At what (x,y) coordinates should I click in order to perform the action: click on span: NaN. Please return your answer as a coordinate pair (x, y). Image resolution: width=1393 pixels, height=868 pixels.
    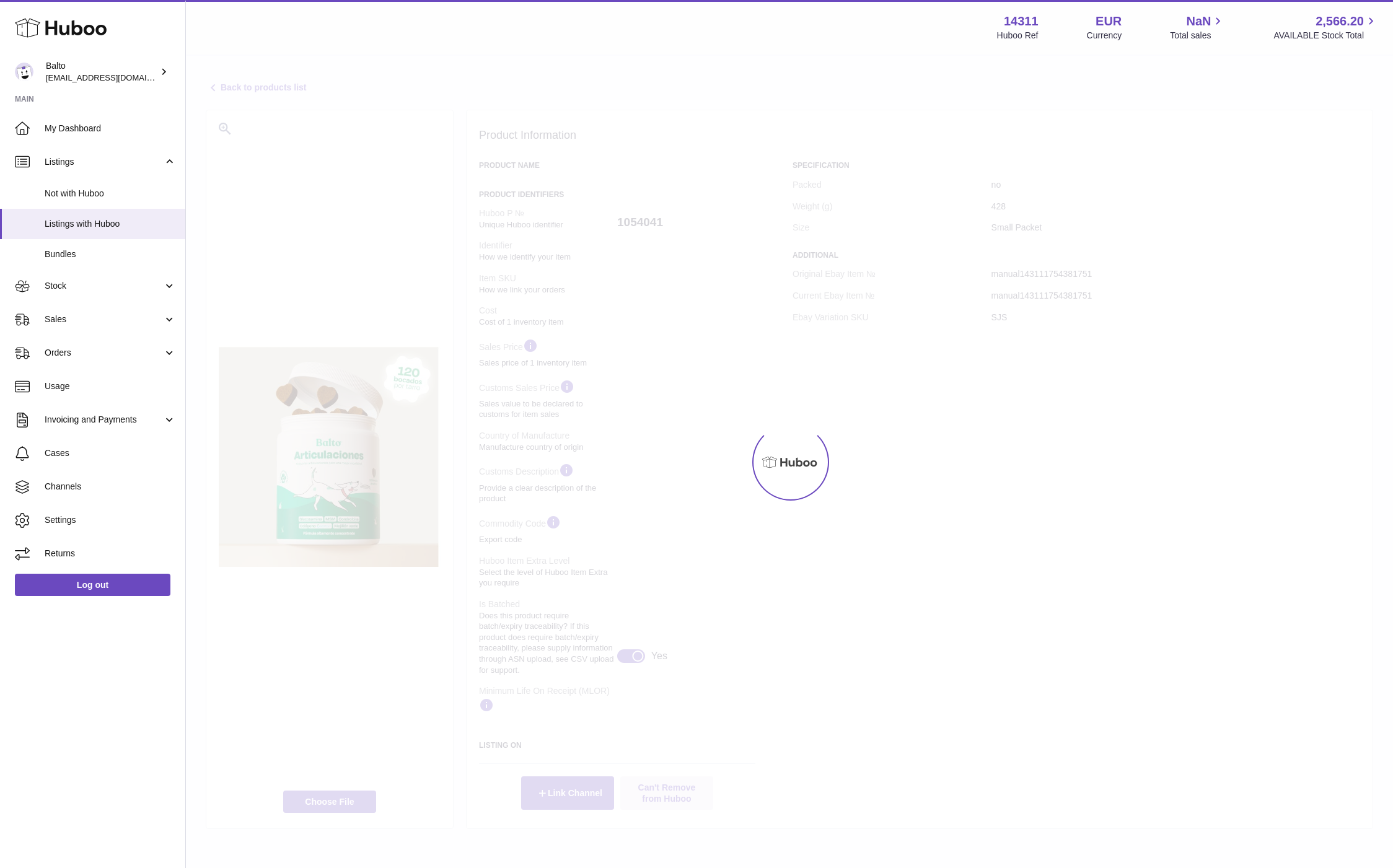
    Looking at the image, I should click on (1199, 21).